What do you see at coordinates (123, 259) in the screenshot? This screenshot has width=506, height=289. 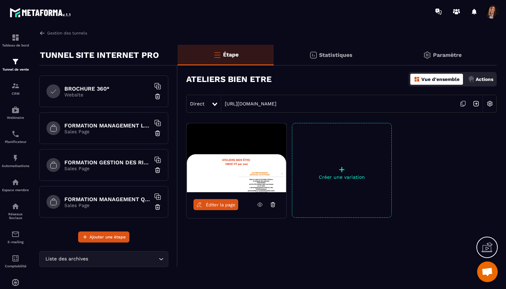 I see `input: Search for option` at bounding box center [123, 259].